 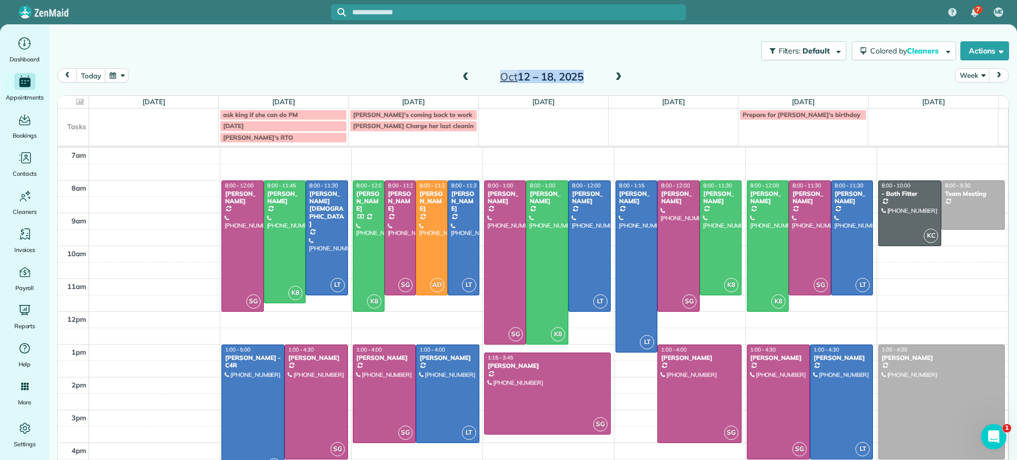 I want to click on span: Contacts, so click(x=24, y=174).